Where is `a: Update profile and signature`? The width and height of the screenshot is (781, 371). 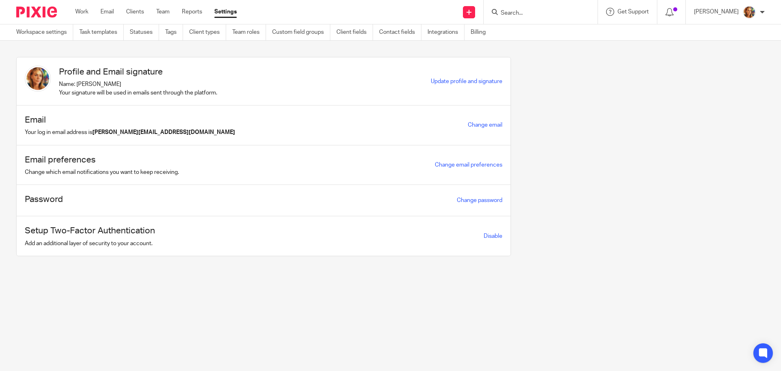 a: Update profile and signature is located at coordinates (467, 81).